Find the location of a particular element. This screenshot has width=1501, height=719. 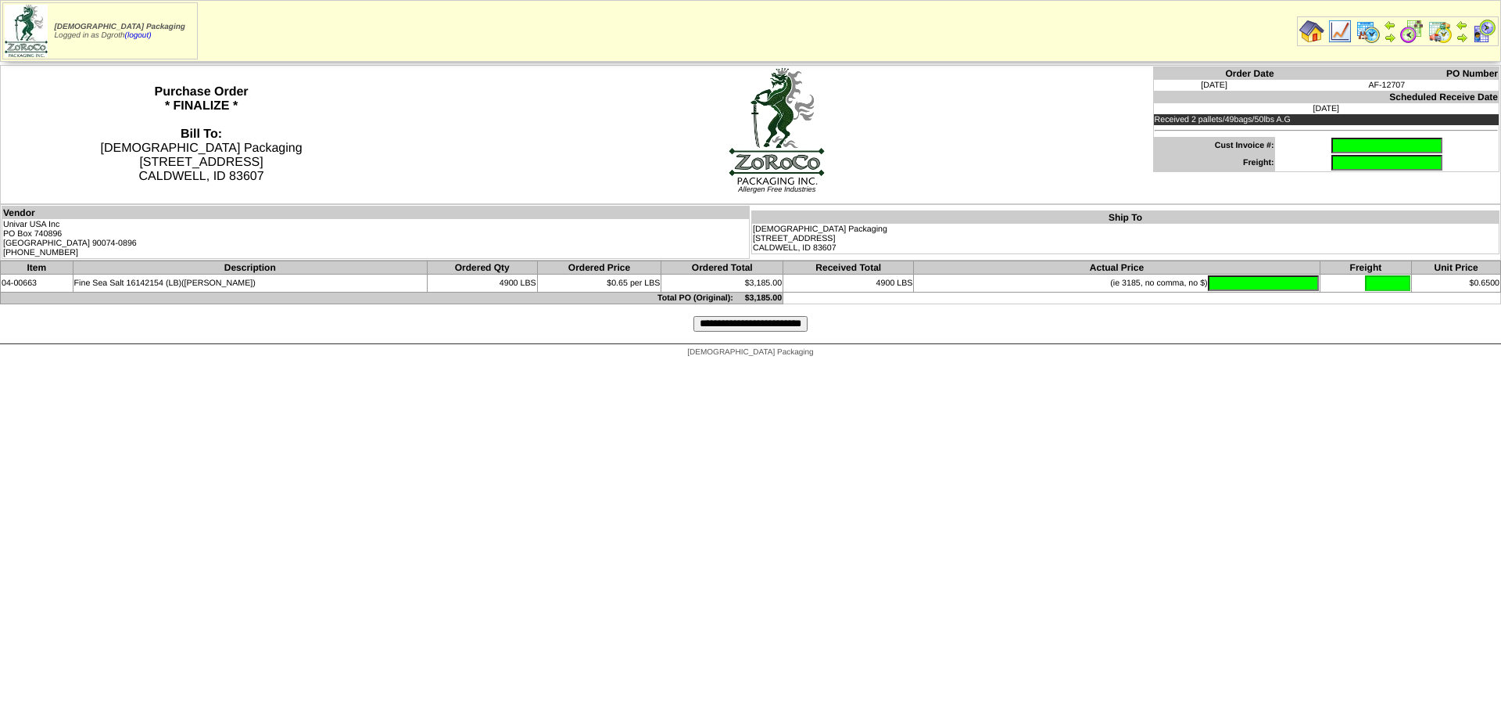

span: Allergen Free Industries is located at coordinates (776, 189).